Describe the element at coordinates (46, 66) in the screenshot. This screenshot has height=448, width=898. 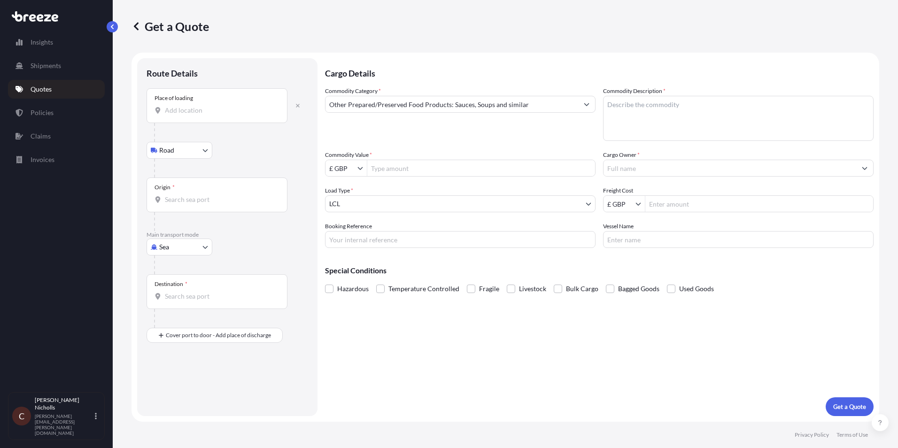
I see `p: Shipments` at that location.